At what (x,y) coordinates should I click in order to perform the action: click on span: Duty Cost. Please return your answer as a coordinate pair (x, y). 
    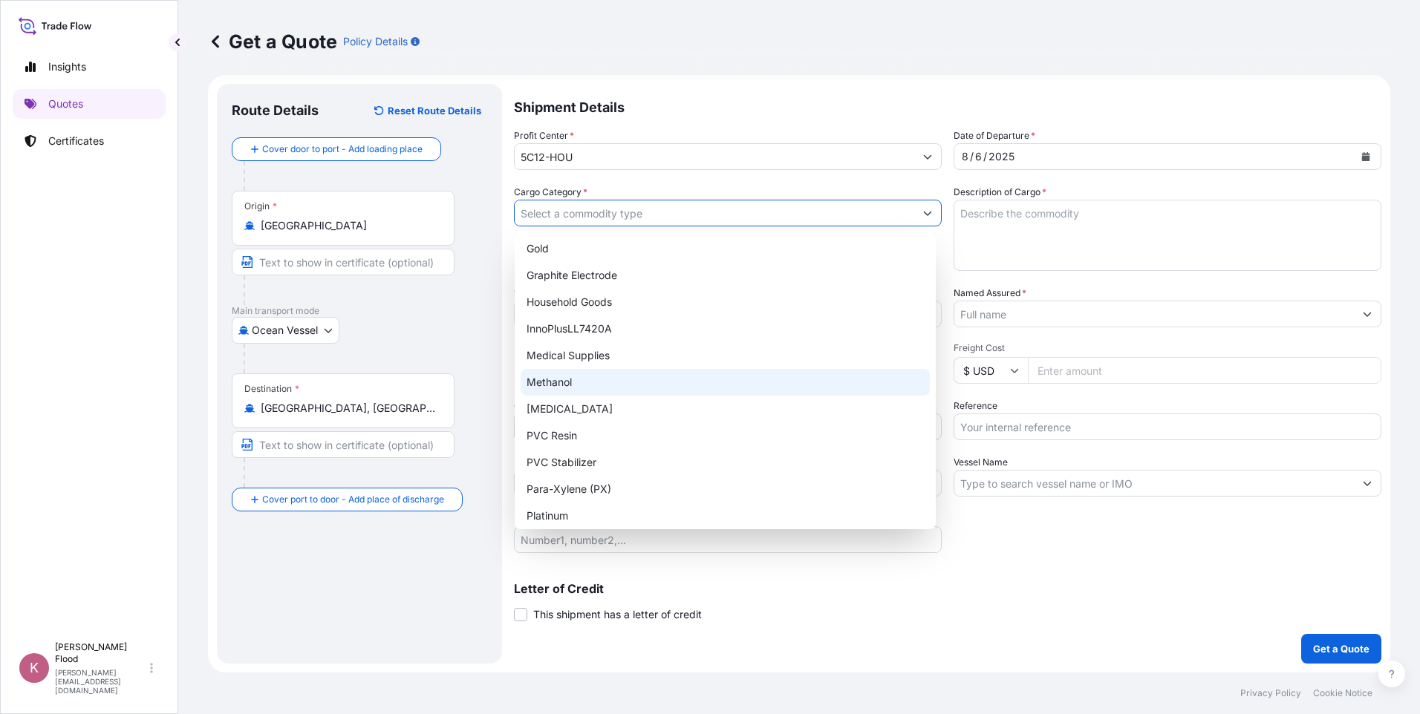
    Looking at the image, I should click on (728, 461).